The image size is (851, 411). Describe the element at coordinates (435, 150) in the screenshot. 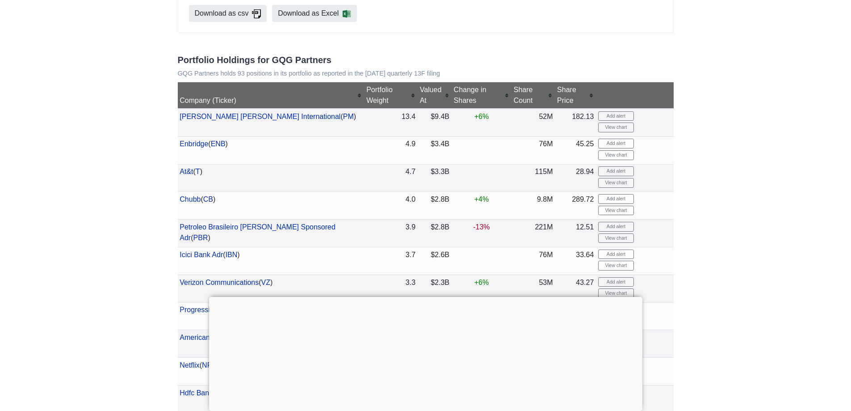

I see `td: $3.4B` at that location.